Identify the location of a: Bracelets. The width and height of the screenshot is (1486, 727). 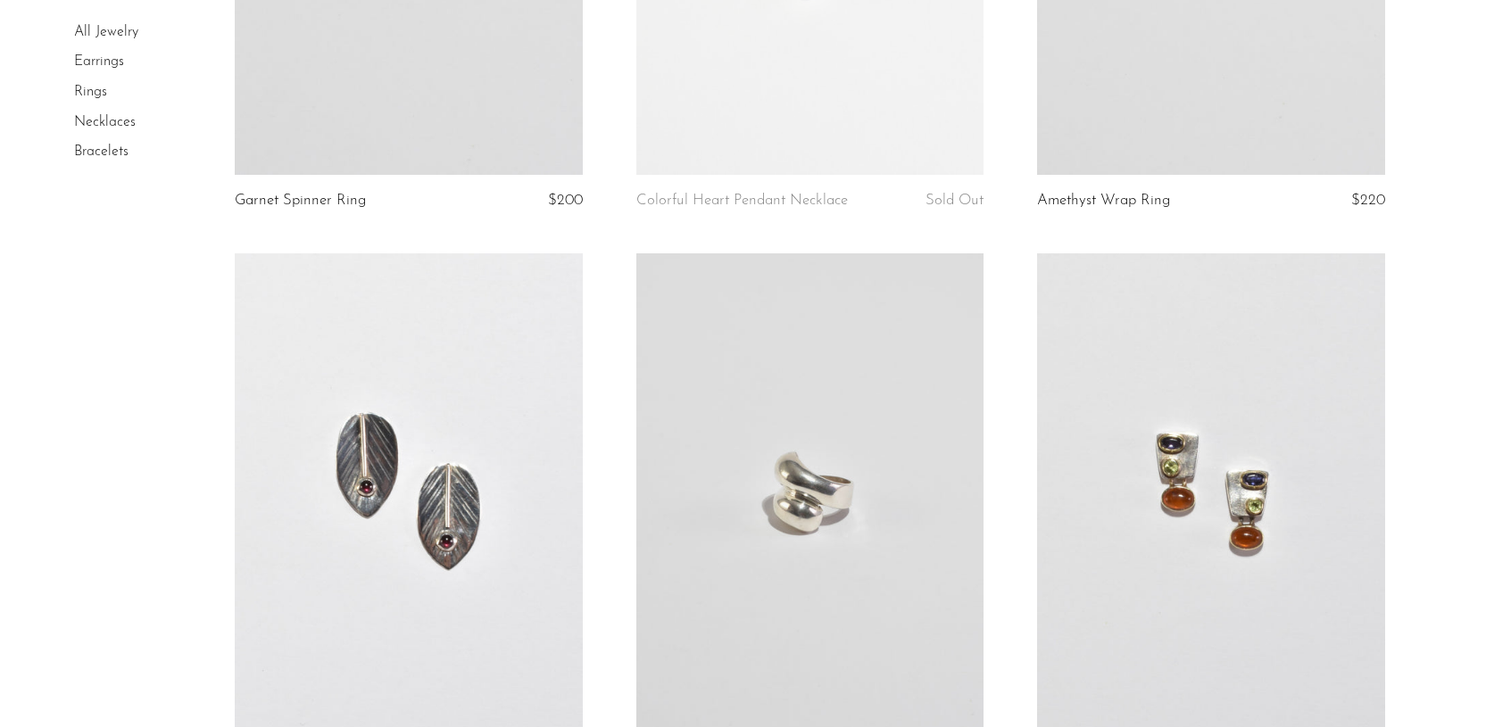
(101, 152).